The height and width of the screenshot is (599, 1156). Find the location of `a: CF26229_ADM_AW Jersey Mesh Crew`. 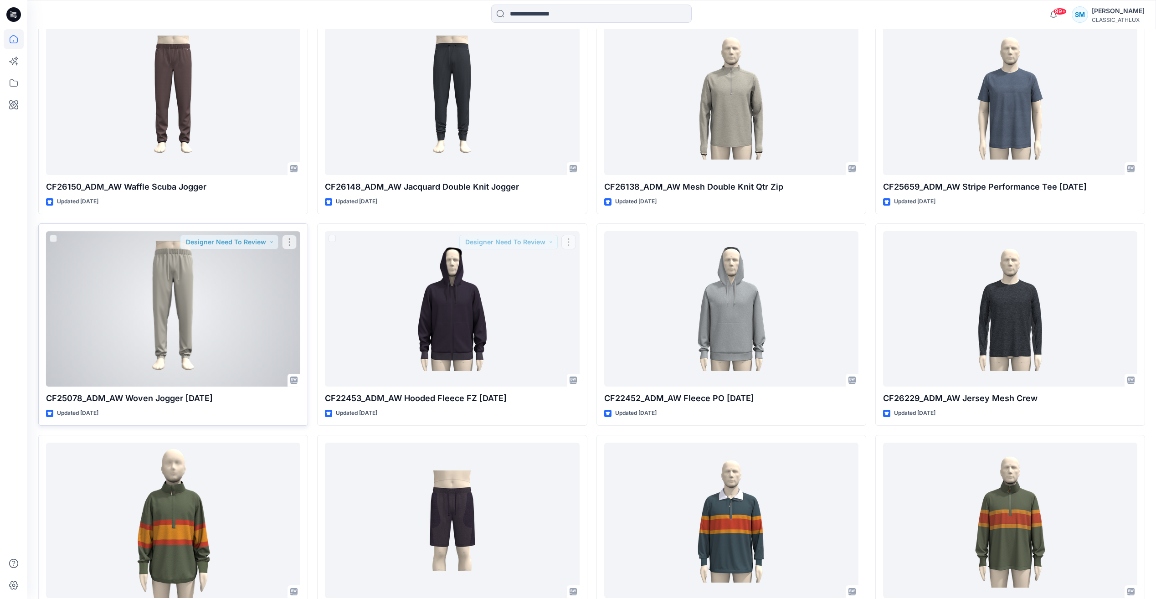

a: CF26229_ADM_AW Jersey Mesh Crew is located at coordinates (1010, 309).